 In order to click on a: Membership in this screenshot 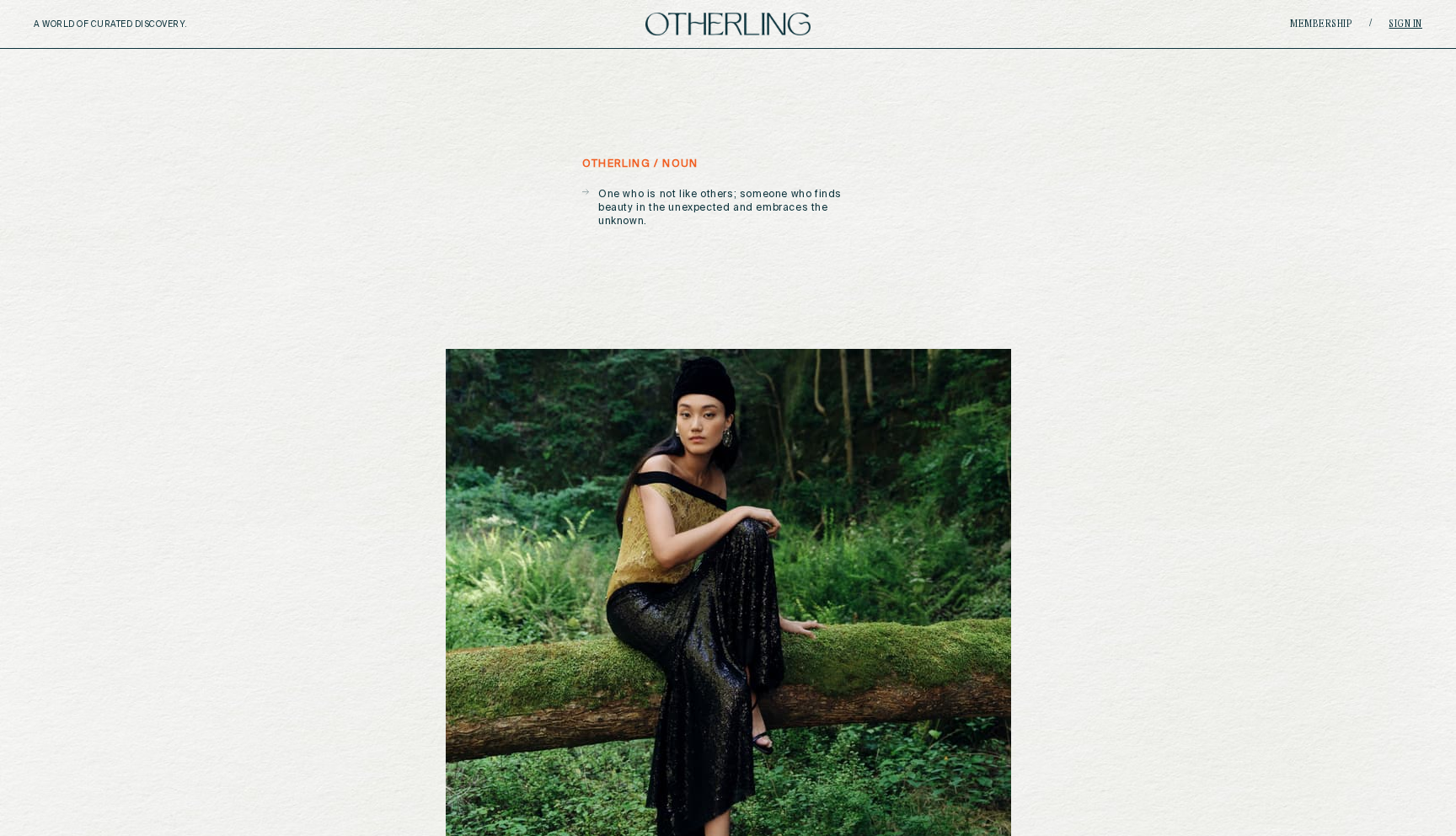, I will do `click(1321, 25)`.